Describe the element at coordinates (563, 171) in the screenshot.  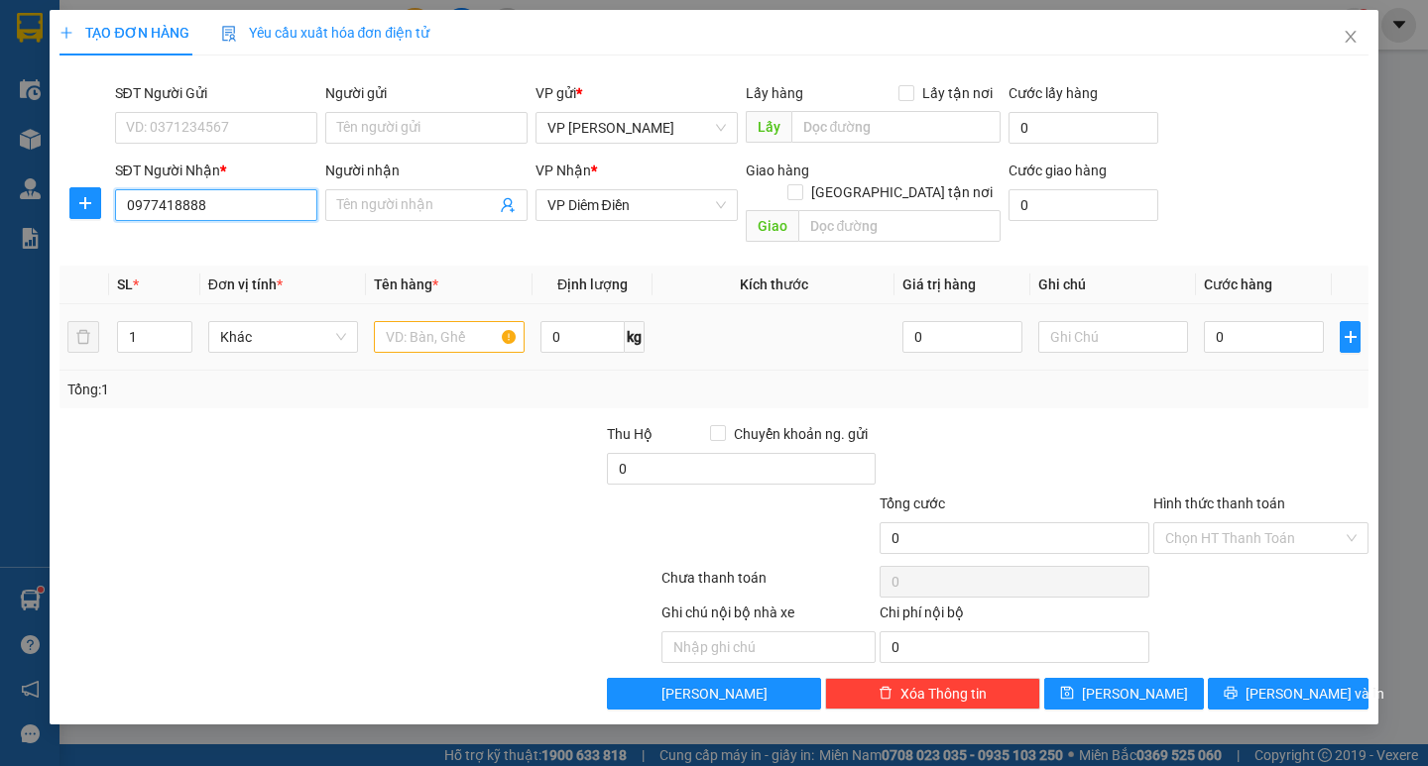
I see `span: VP Nhận` at that location.